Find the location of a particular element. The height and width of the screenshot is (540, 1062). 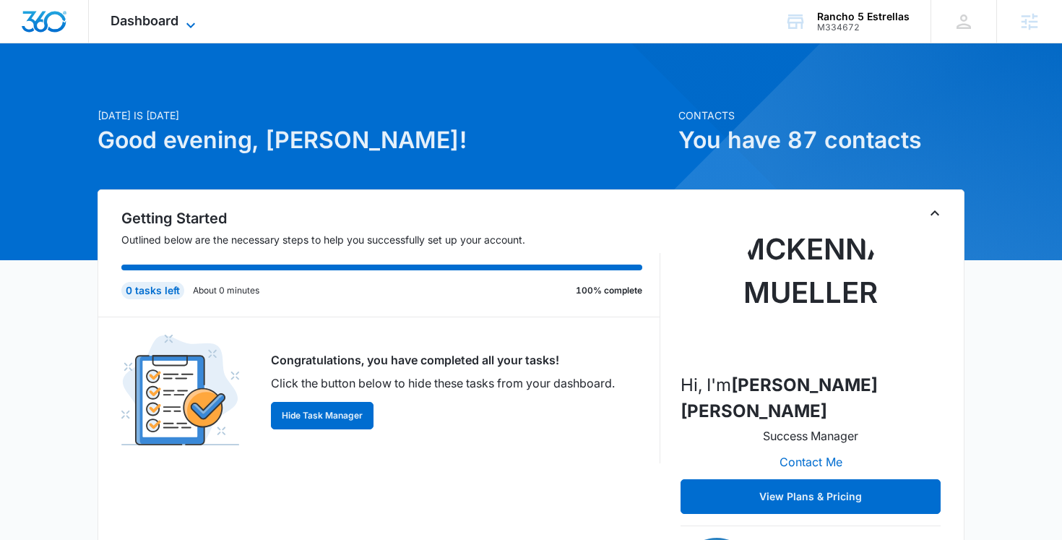

button: Contact Me is located at coordinates (811, 462).